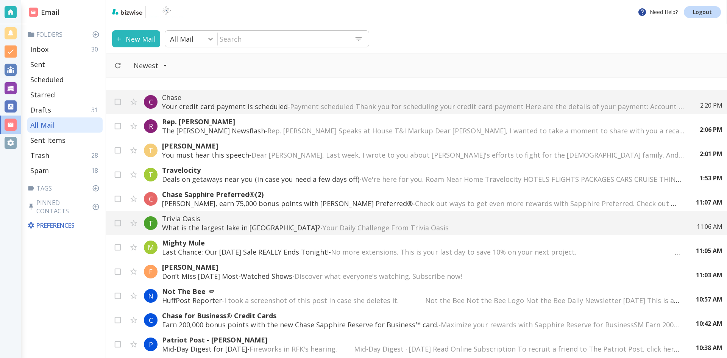 The width and height of the screenshot is (727, 358). I want to click on p: 11:03 AM, so click(709, 275).